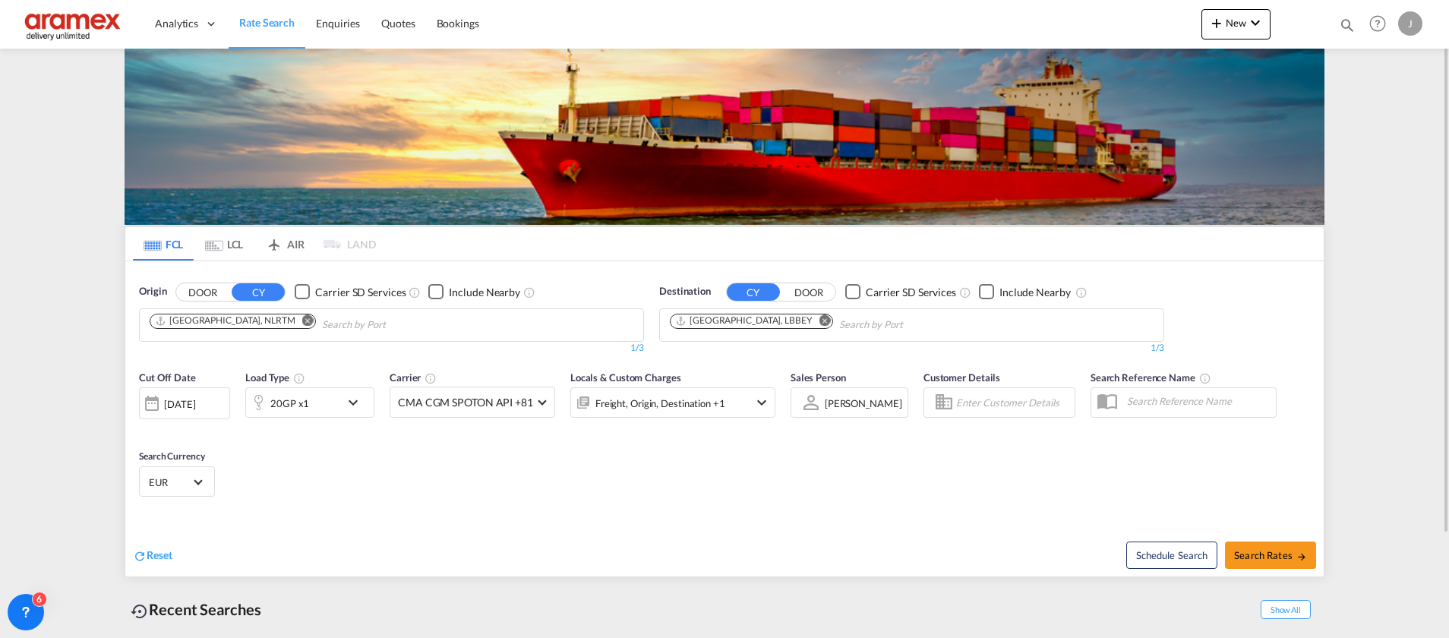 The height and width of the screenshot is (638, 1449). What do you see at coordinates (310, 402) in the screenshot?
I see `div: 20GP x1icon-chevron-down` at bounding box center [310, 402].